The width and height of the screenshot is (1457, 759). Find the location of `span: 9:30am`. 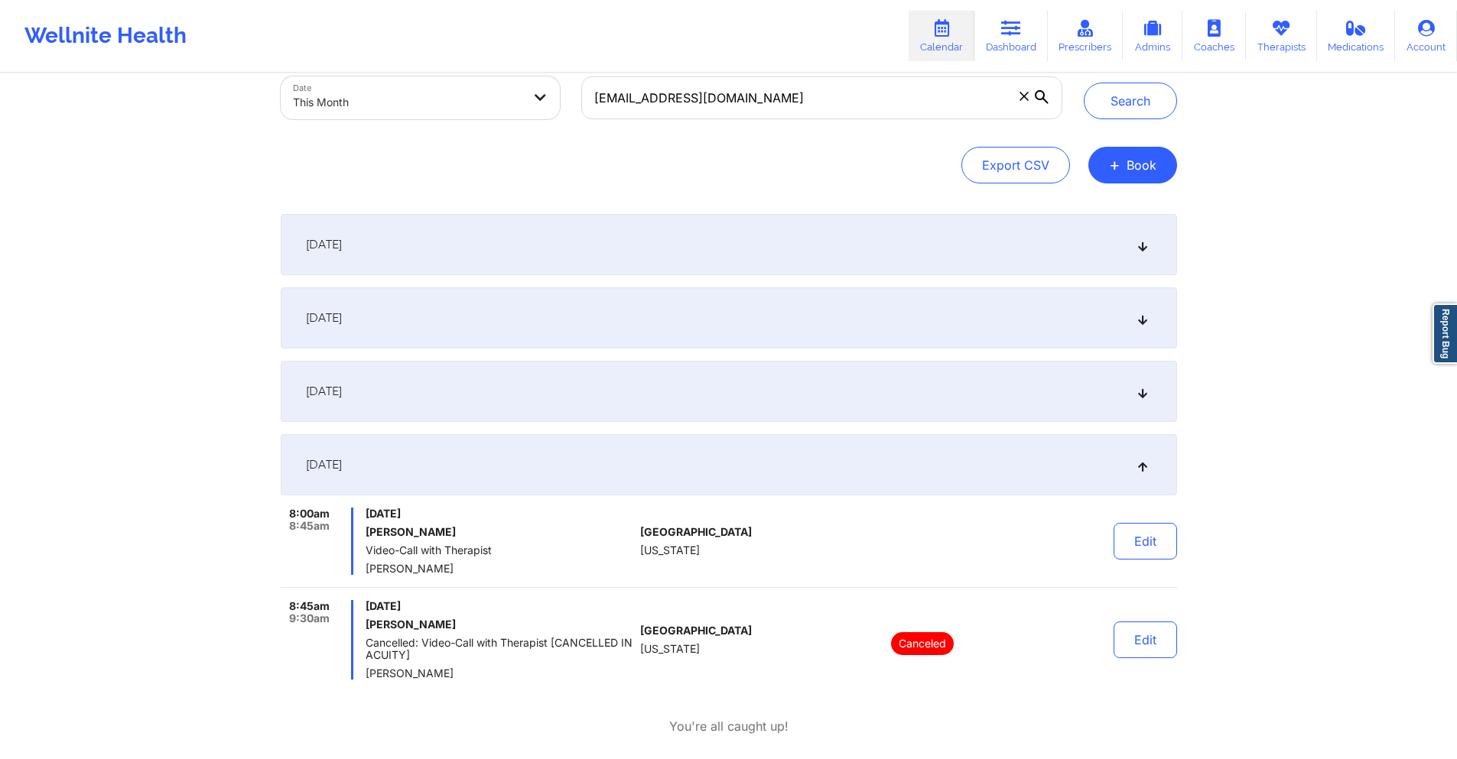

span: 9:30am is located at coordinates (309, 619).